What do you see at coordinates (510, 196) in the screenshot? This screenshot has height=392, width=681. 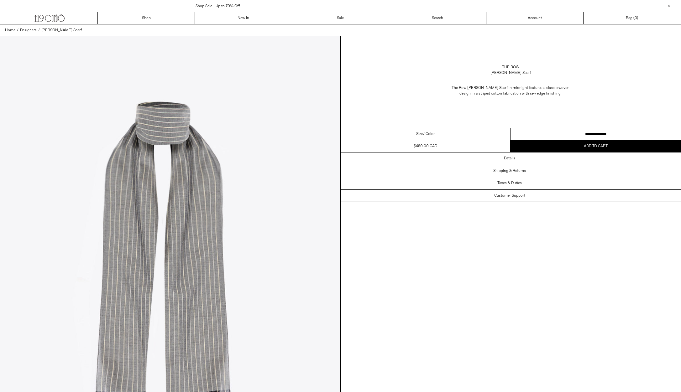 I see `h3: Customer Support` at bounding box center [510, 196].